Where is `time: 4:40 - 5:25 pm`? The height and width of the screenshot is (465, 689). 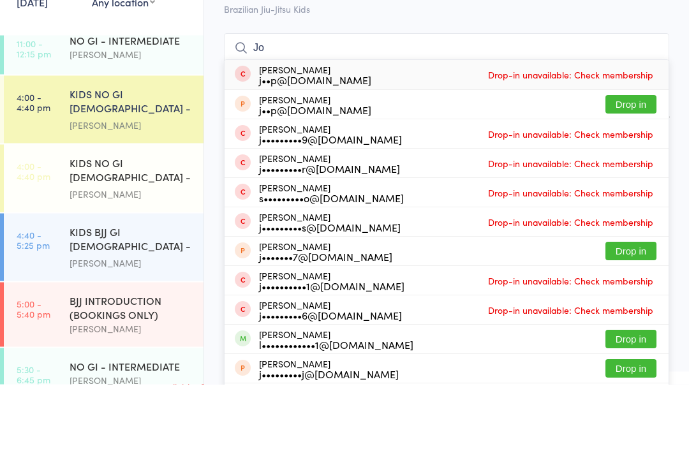 time: 4:40 - 5:25 pm is located at coordinates (33, 320).